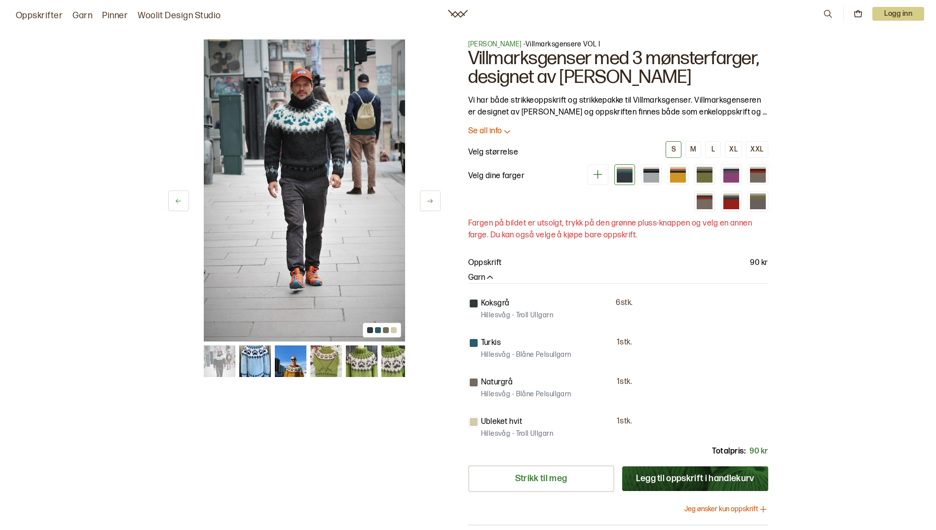 The width and height of the screenshot is (936, 530). What do you see at coordinates (542, 479) in the screenshot?
I see `a: Strikk til meg` at bounding box center [542, 479].